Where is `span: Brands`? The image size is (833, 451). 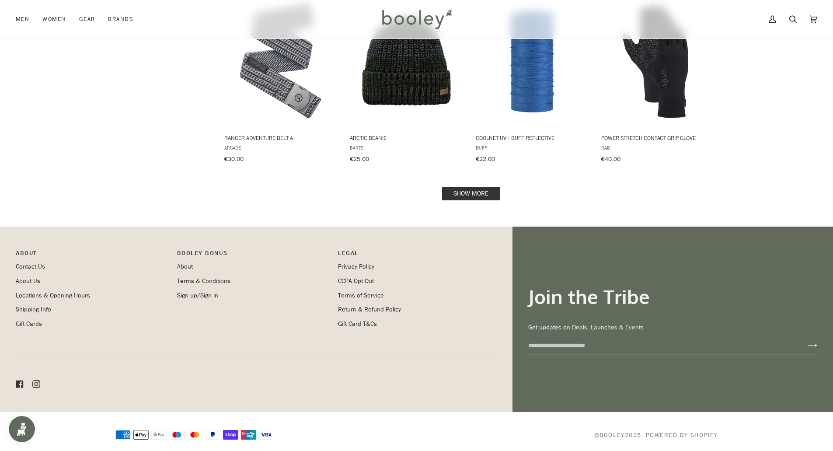 span: Brands is located at coordinates (121, 19).